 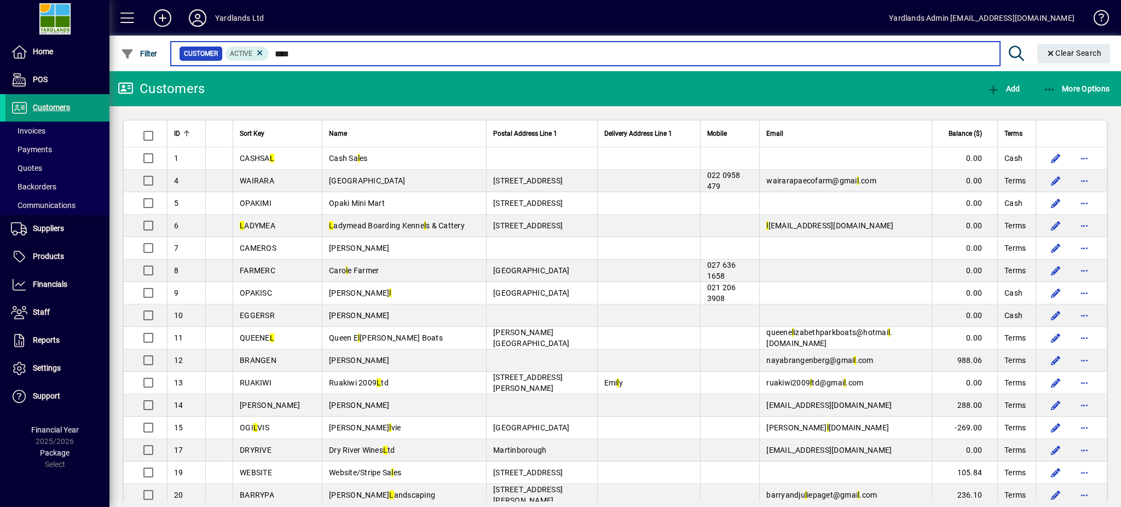 I want to click on span: Clear Search, so click(x=1074, y=53).